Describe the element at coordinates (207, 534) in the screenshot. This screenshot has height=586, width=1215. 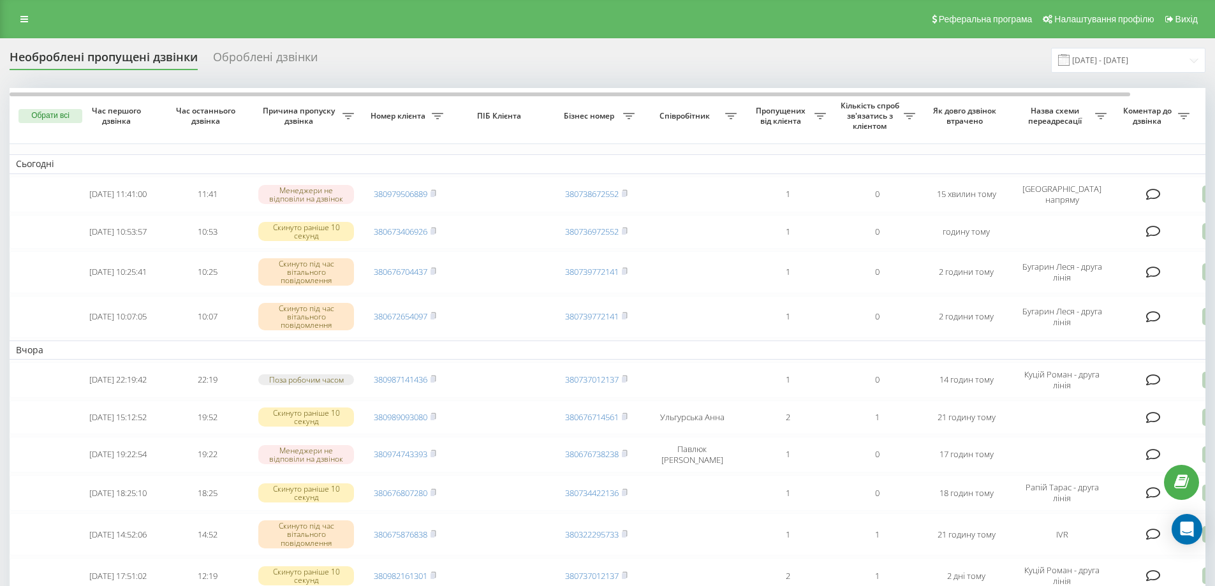
I see `td: 14:52` at that location.